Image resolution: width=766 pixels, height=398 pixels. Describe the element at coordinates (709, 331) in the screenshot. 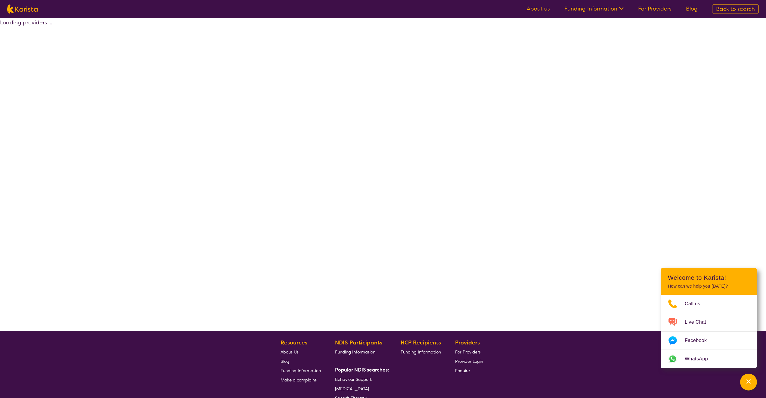

I see `ul: Choose channel` at that location.